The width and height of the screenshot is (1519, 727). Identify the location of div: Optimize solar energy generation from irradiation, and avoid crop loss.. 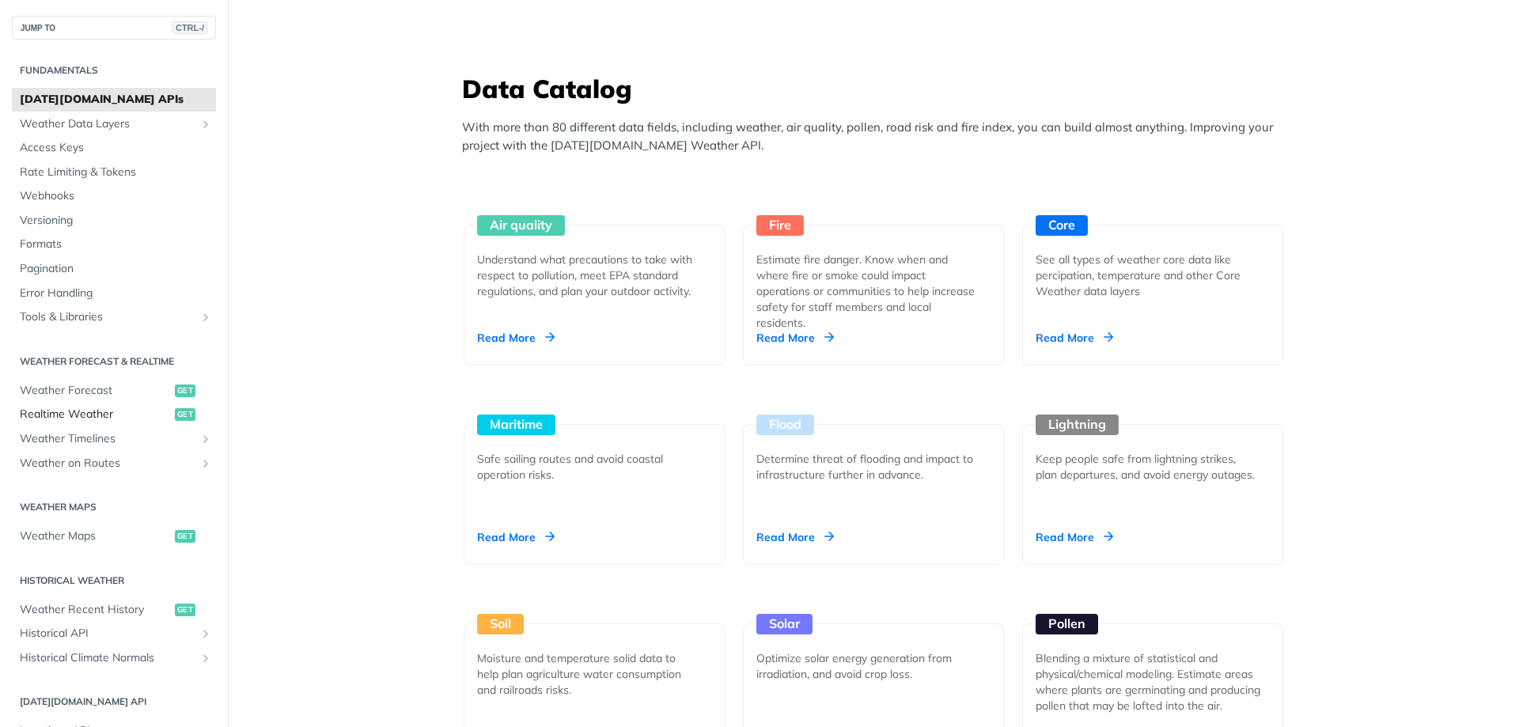
(867, 666).